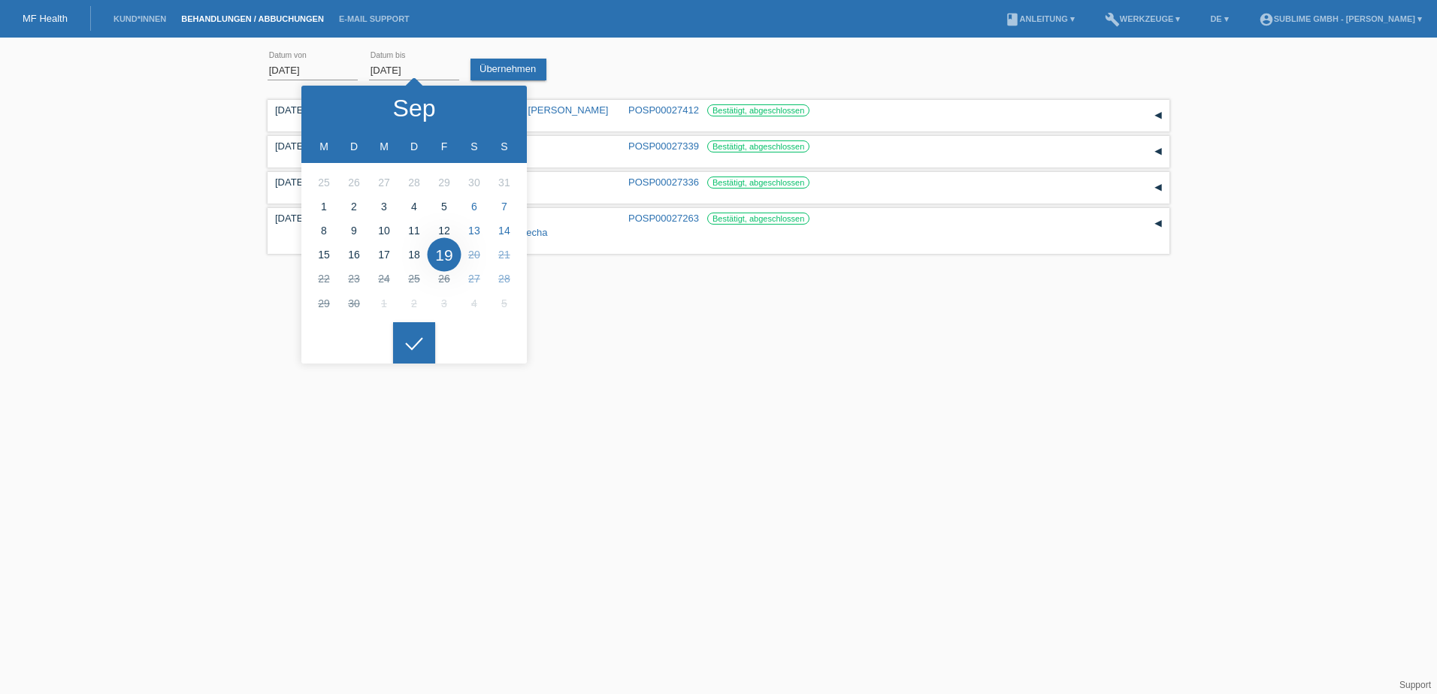  I want to click on div: Sep, so click(414, 108).